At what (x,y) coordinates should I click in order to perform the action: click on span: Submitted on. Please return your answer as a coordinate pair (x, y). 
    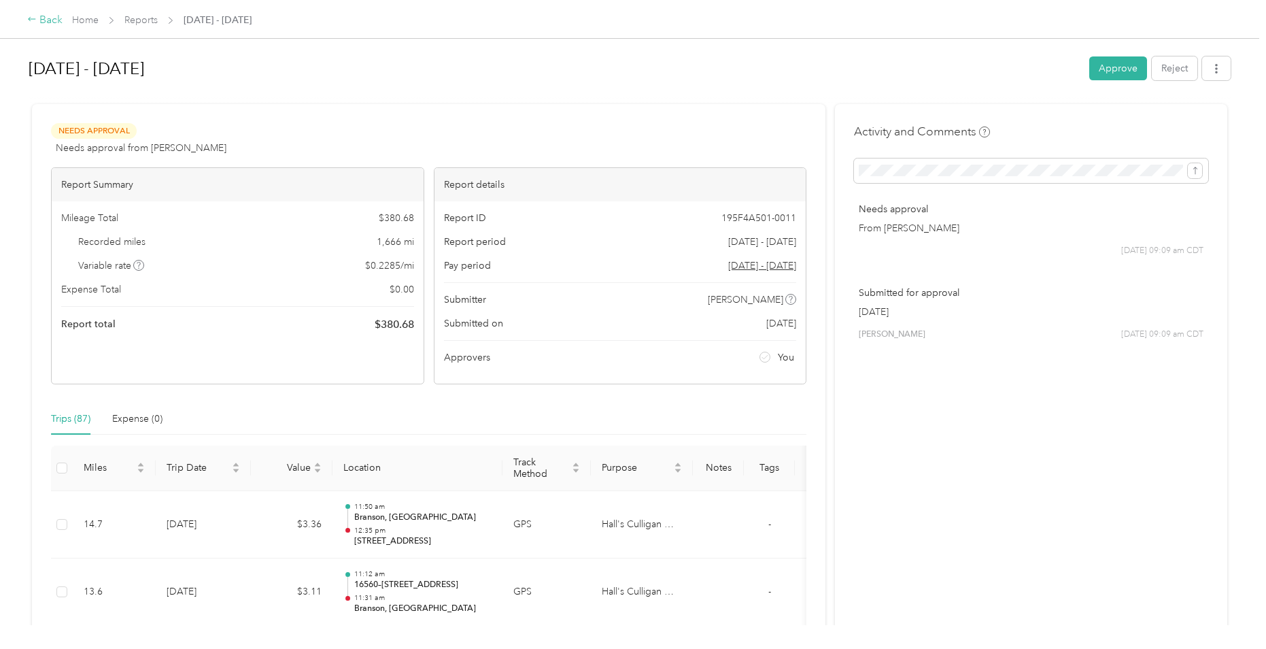
    Looking at the image, I should click on (473, 323).